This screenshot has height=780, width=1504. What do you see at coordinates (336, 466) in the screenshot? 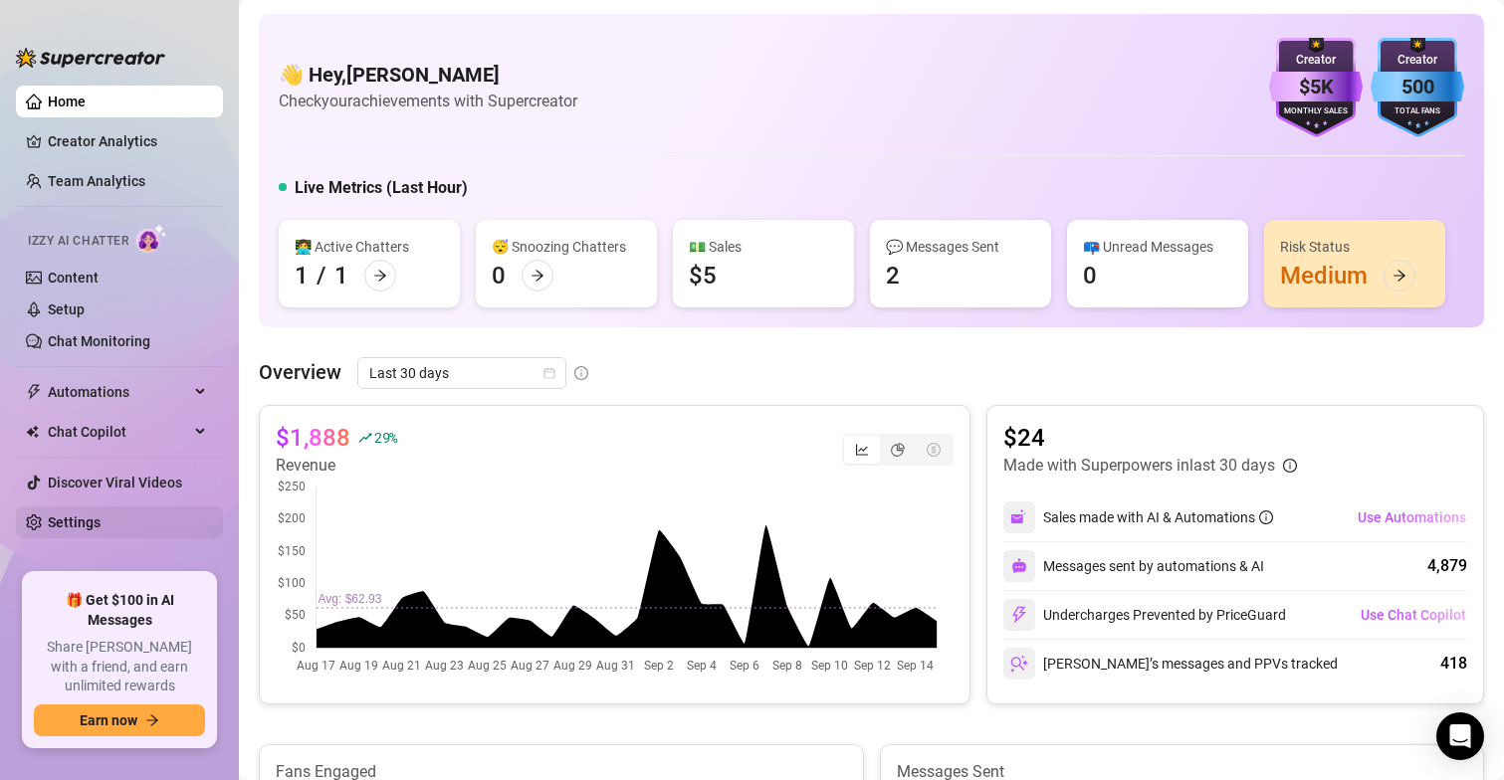
I see `article: Revenue` at bounding box center [336, 466].